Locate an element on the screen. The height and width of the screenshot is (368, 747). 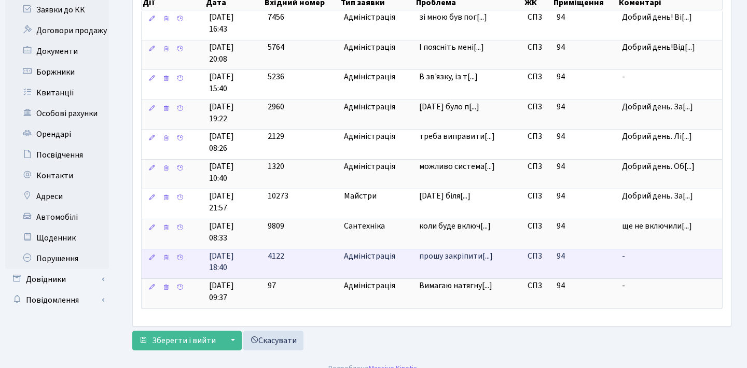
span: Сантехніка is located at coordinates (377, 226).